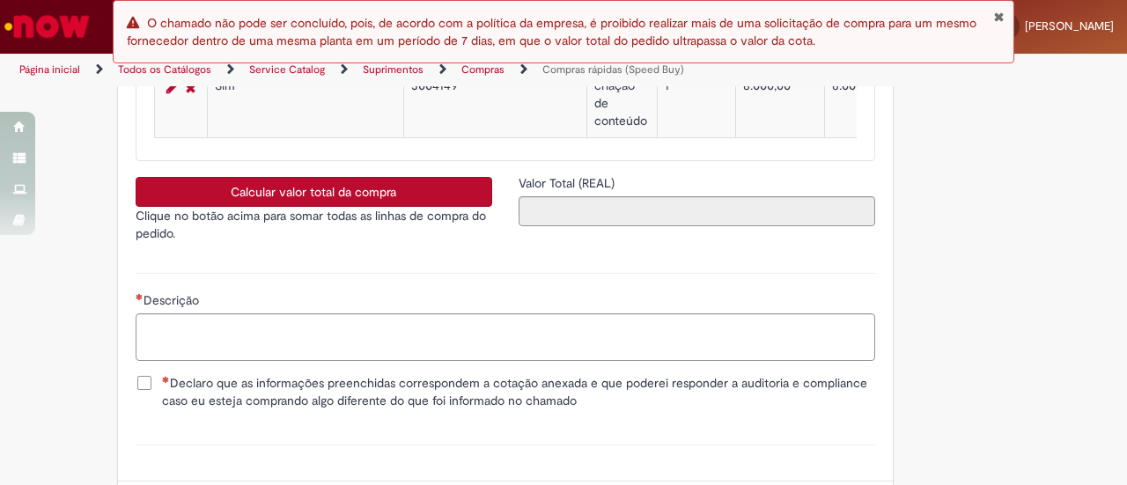 Image resolution: width=1127 pixels, height=485 pixels. Describe the element at coordinates (47, 26) in the screenshot. I see `img: ServiceNow` at that location.